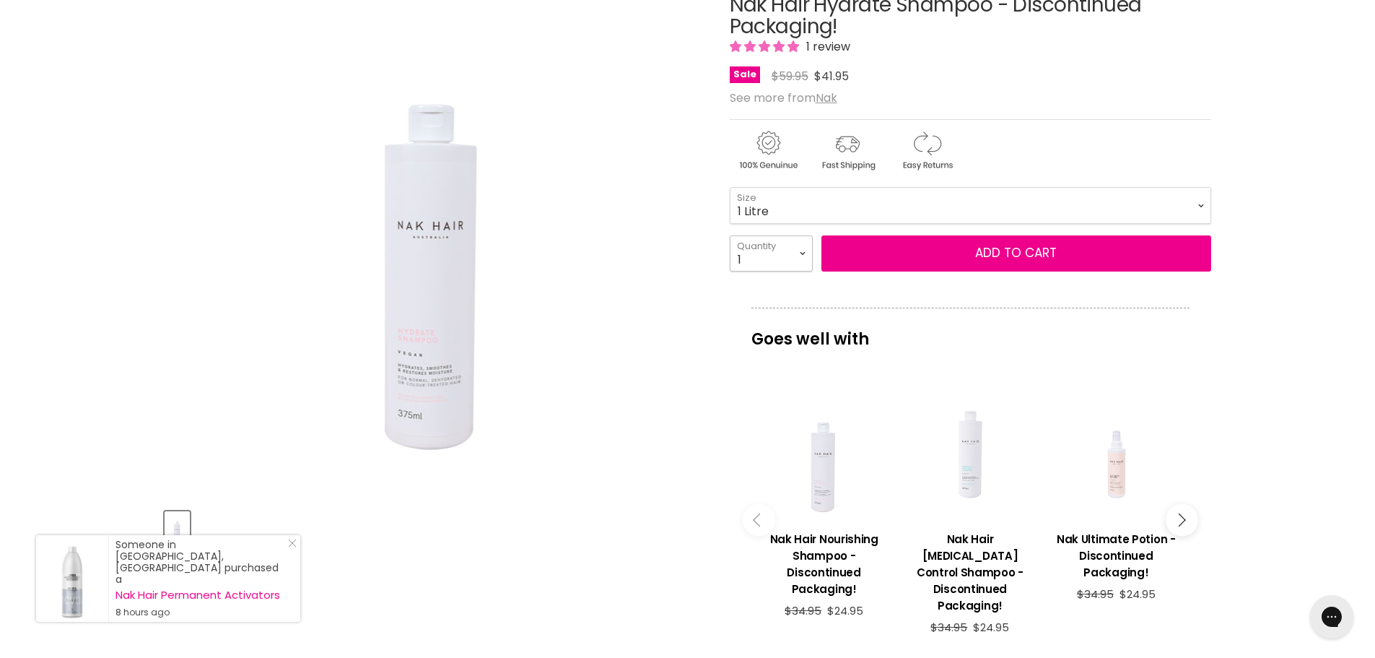  What do you see at coordinates (927, 150) in the screenshot?
I see `img: returns.gif` at bounding box center [927, 150].